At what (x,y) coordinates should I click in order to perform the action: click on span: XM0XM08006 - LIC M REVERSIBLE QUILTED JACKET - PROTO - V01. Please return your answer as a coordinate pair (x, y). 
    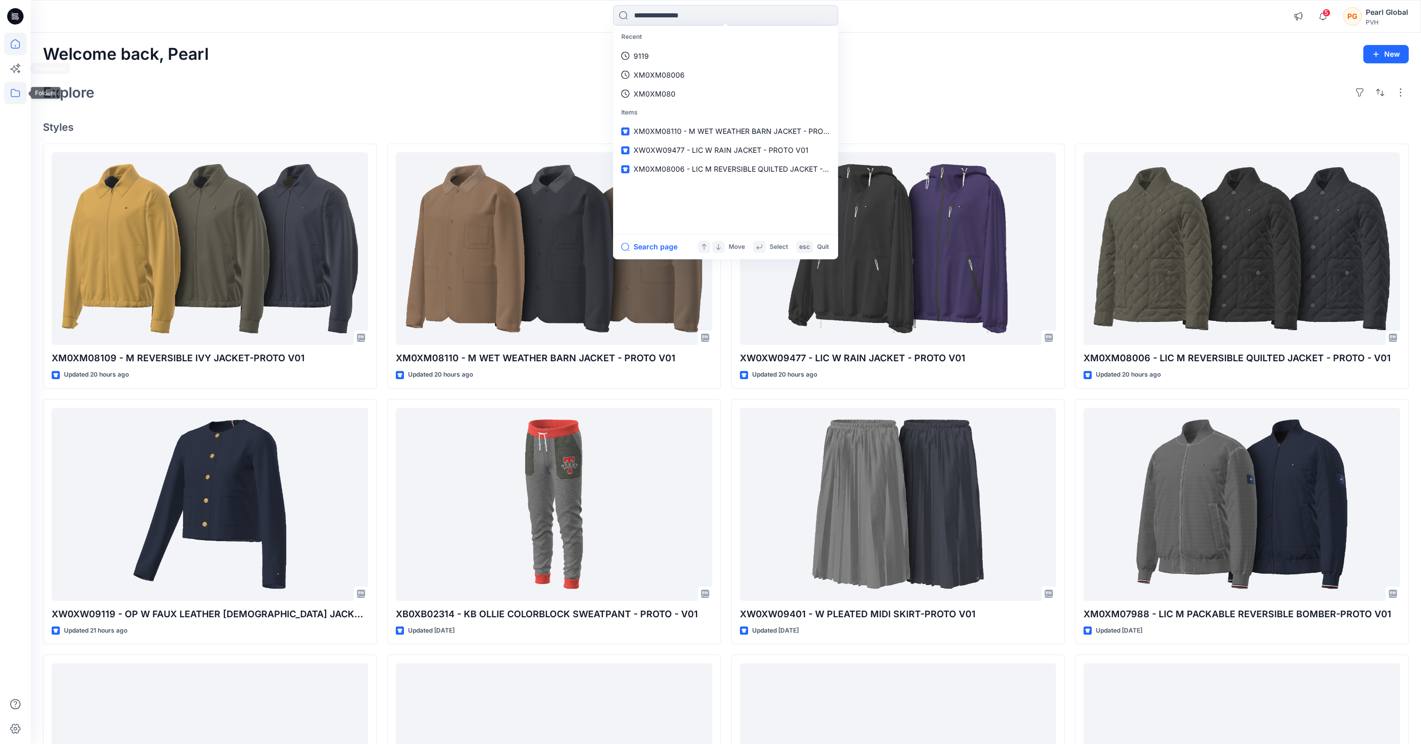
    Looking at the image, I should click on (752, 169).